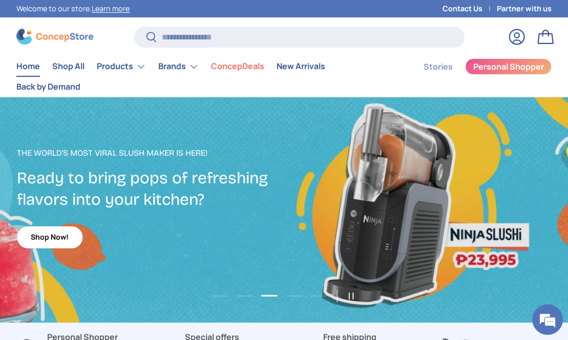 The image size is (568, 340). What do you see at coordinates (438, 67) in the screenshot?
I see `a: Stories` at bounding box center [438, 67].